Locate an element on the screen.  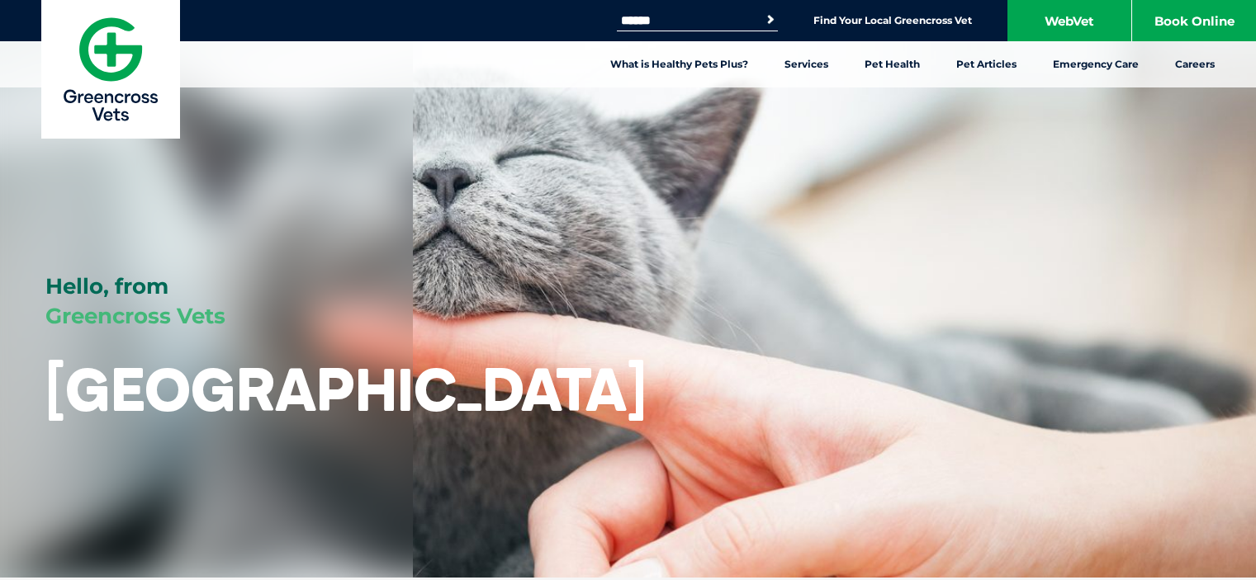
a: Find Your Local Greencross Vet is located at coordinates (893, 21).